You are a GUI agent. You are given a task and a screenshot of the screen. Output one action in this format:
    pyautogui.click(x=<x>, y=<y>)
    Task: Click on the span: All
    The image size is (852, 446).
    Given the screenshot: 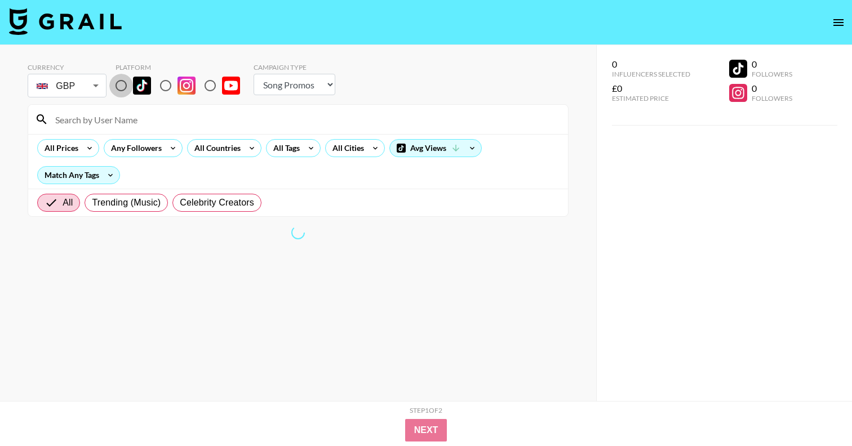 What is the action you would take?
    pyautogui.click(x=68, y=203)
    